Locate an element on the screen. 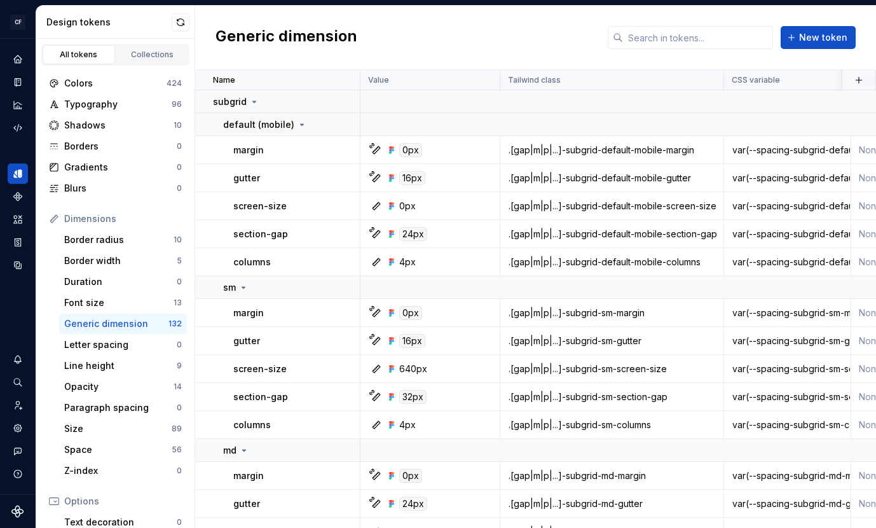 This screenshot has height=528, width=876. p: gutter is located at coordinates (247, 178).